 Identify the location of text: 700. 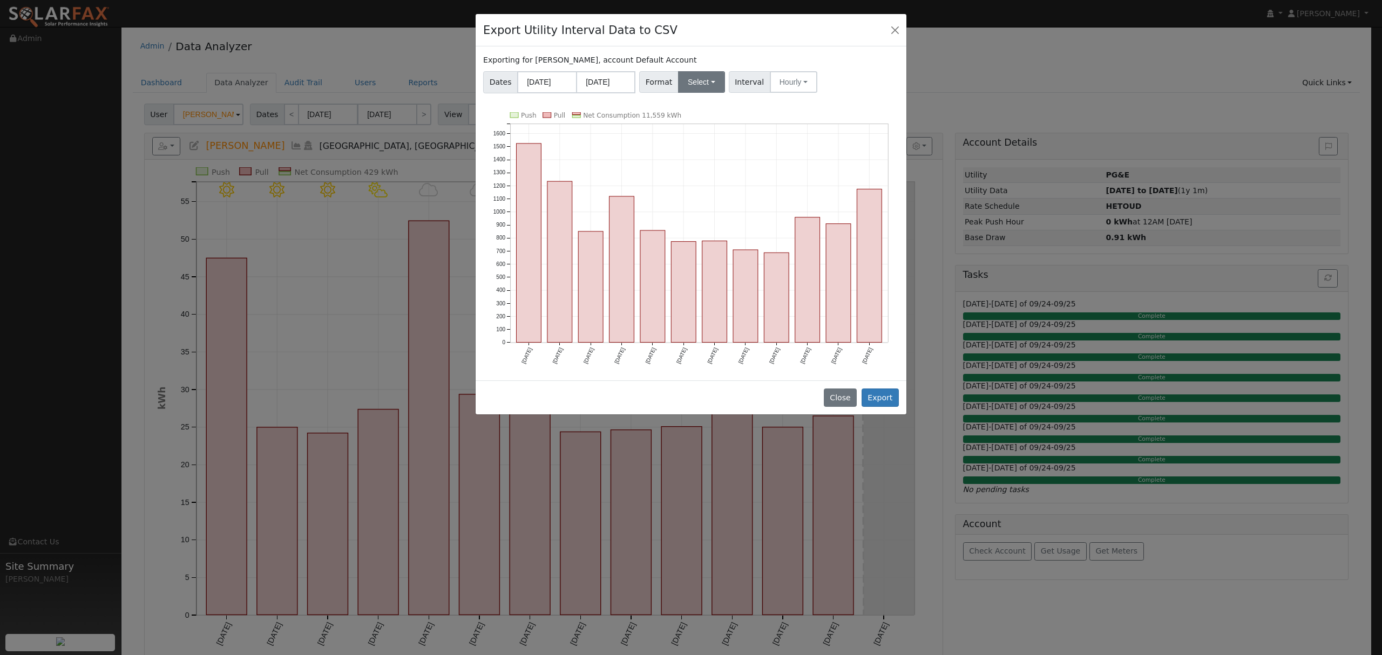
(500, 250).